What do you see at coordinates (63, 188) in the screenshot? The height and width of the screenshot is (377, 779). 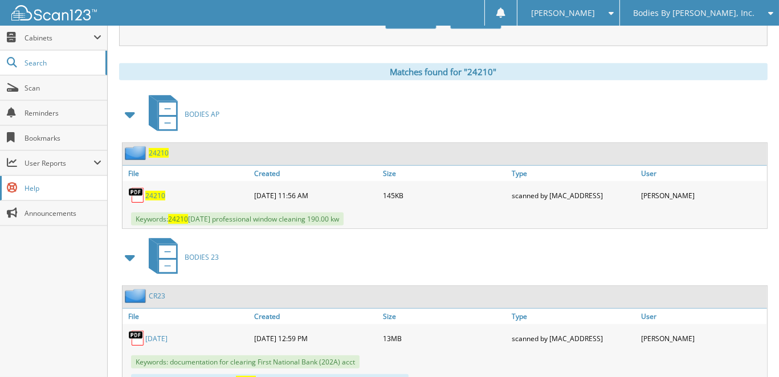 I see `span: Help` at bounding box center [63, 188].